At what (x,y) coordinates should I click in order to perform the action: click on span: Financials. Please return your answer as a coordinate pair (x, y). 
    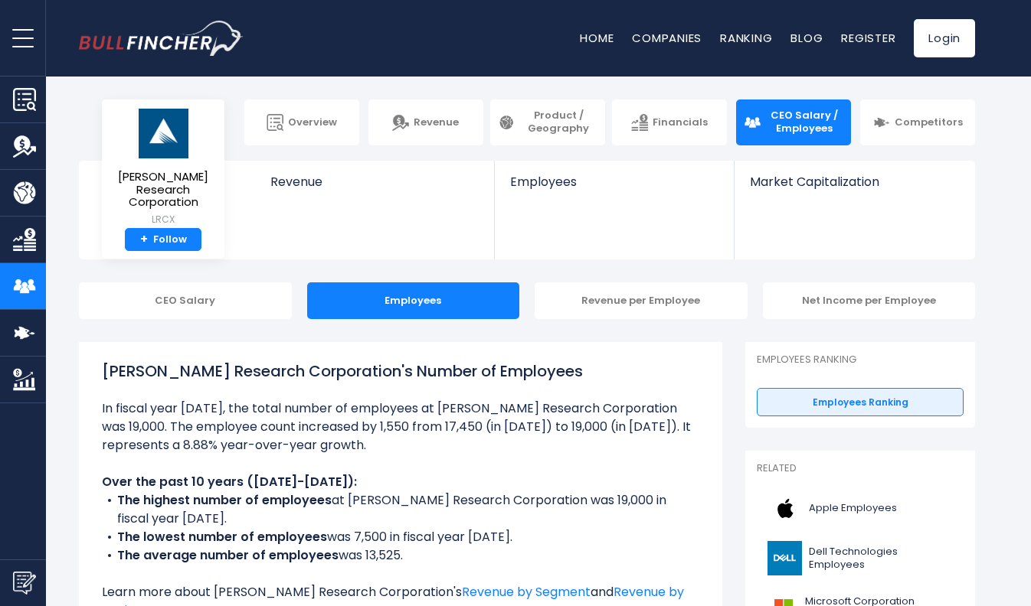
    Looking at the image, I should click on (680, 123).